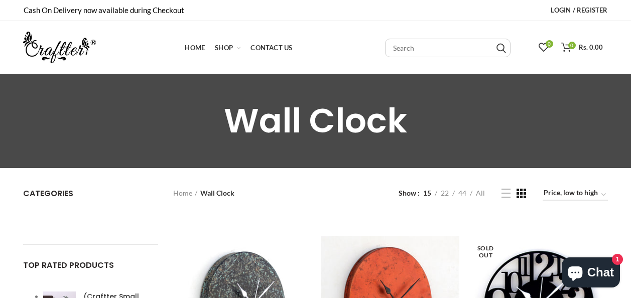 Image resolution: width=631 pixels, height=298 pixels. Describe the element at coordinates (445, 193) in the screenshot. I see `a: 22` at that location.